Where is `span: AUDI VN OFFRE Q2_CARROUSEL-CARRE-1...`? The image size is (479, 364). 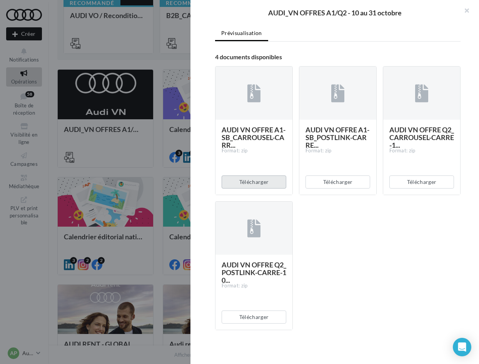 span: AUDI VN OFFRE Q2_CARROUSEL-CARRE-1... is located at coordinates (421, 137).